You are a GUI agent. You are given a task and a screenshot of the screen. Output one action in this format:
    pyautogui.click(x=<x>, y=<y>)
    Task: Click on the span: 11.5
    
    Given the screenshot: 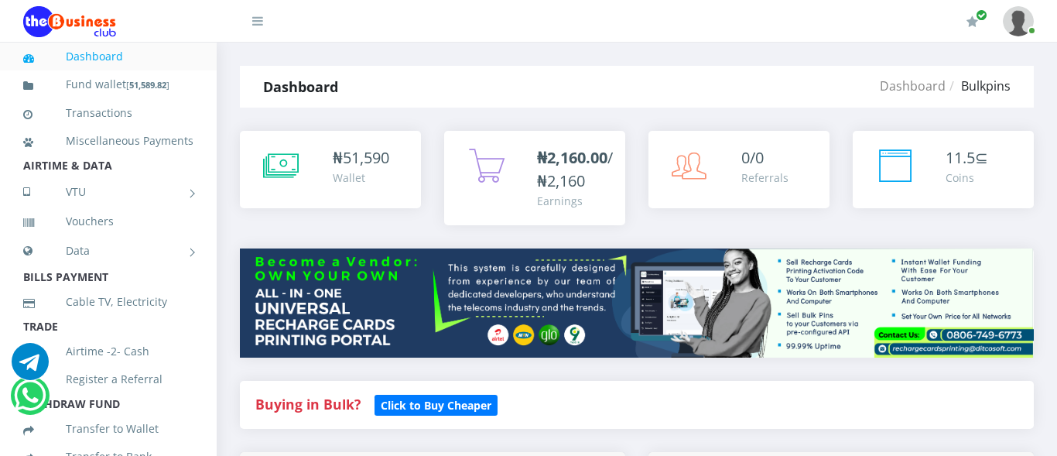 What is the action you would take?
    pyautogui.click(x=960, y=157)
    